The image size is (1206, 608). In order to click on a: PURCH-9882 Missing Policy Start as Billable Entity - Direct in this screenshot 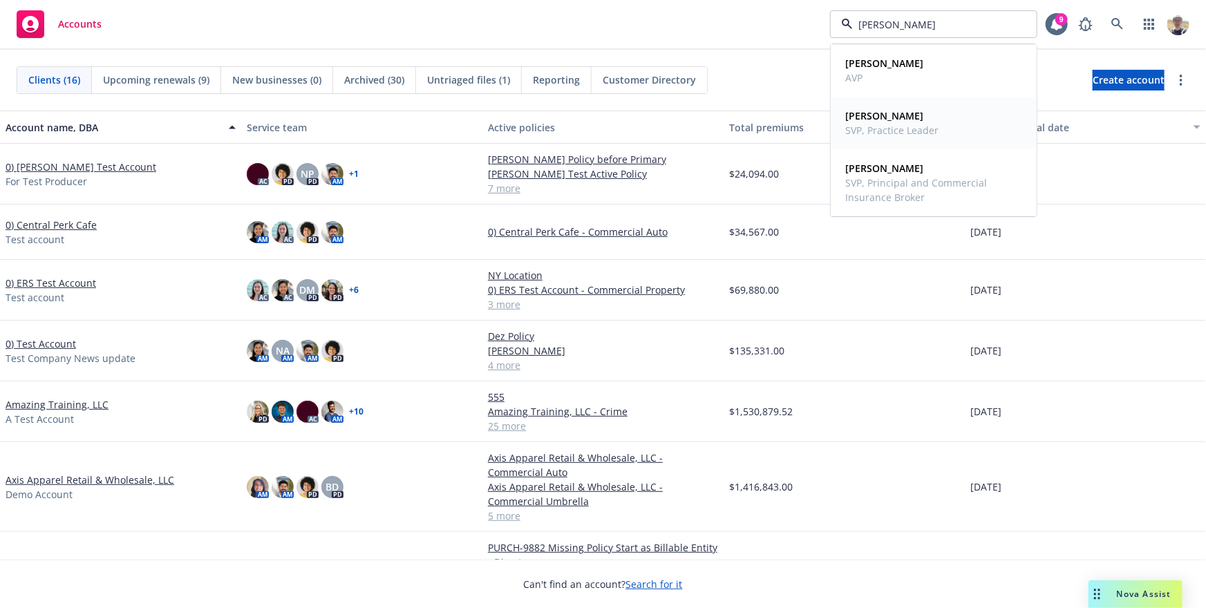, I will do `click(602, 555)`.